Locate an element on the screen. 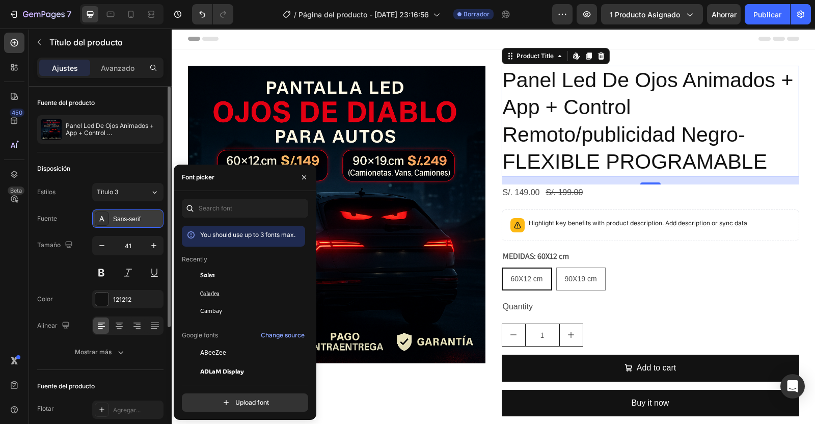  span: Caladea is located at coordinates (210, 293).